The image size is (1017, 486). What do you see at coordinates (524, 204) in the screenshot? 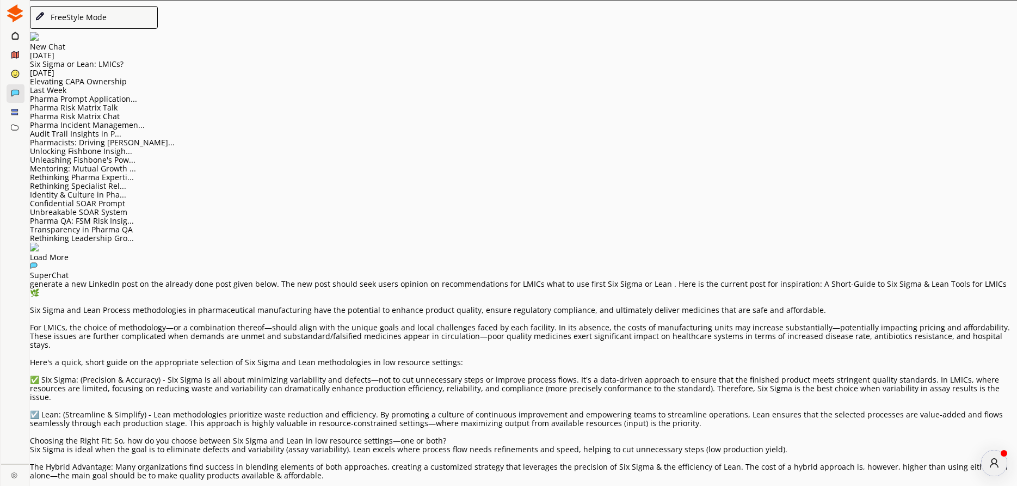
I see `div: Confidential SOAR Prompt` at bounding box center [524, 204].